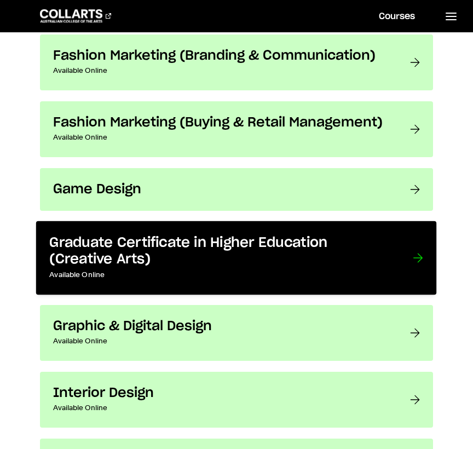 The height and width of the screenshot is (449, 473). Describe the element at coordinates (76, 16) in the screenshot. I see `div: Go to homepage` at that location.